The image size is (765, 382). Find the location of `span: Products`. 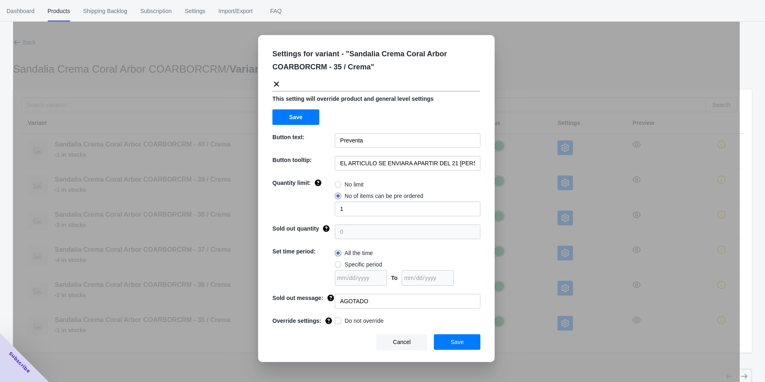

span: Products is located at coordinates (59, 11).